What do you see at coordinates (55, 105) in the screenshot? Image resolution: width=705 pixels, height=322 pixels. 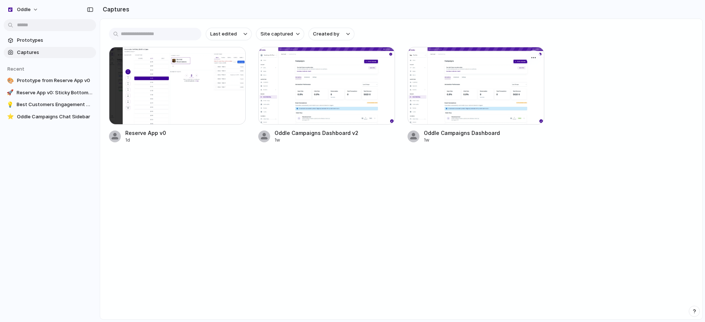 I see `span: Best Customers Engagement Component` at bounding box center [55, 105].